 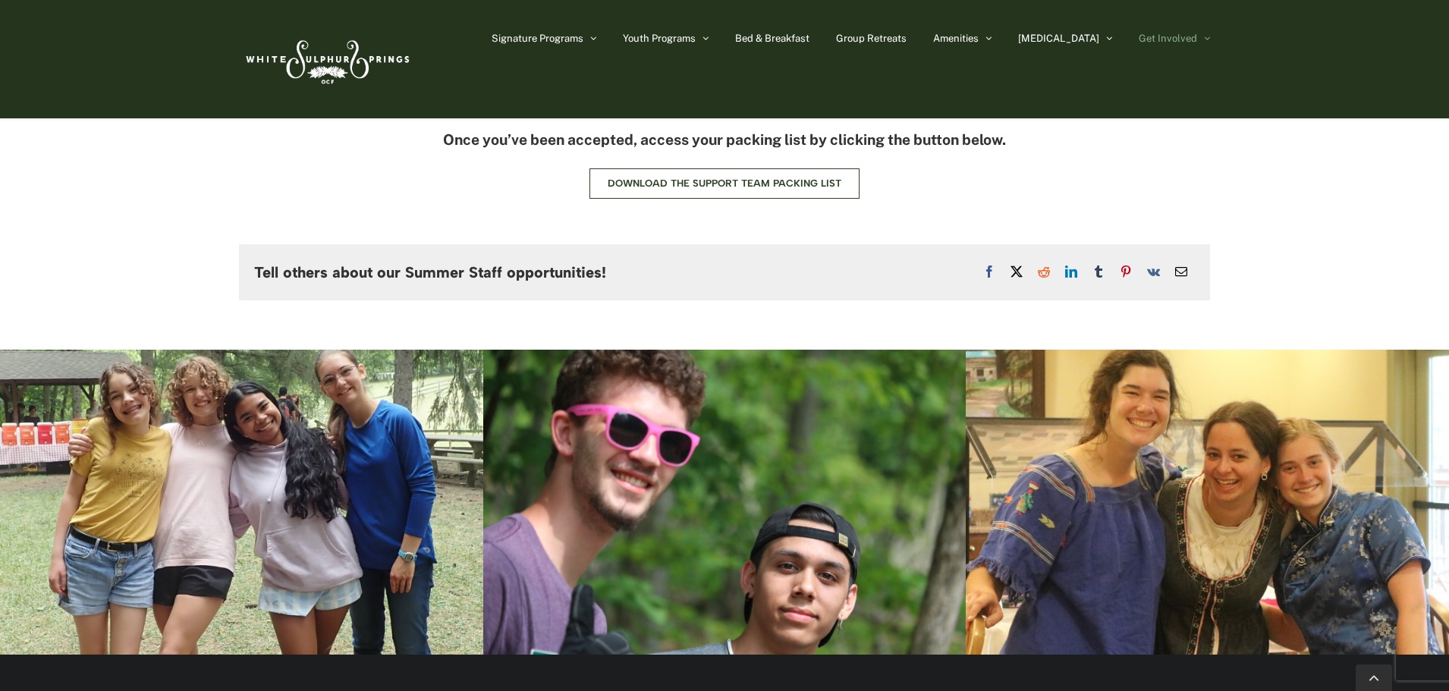 I want to click on span: Signature Programs, so click(x=537, y=38).